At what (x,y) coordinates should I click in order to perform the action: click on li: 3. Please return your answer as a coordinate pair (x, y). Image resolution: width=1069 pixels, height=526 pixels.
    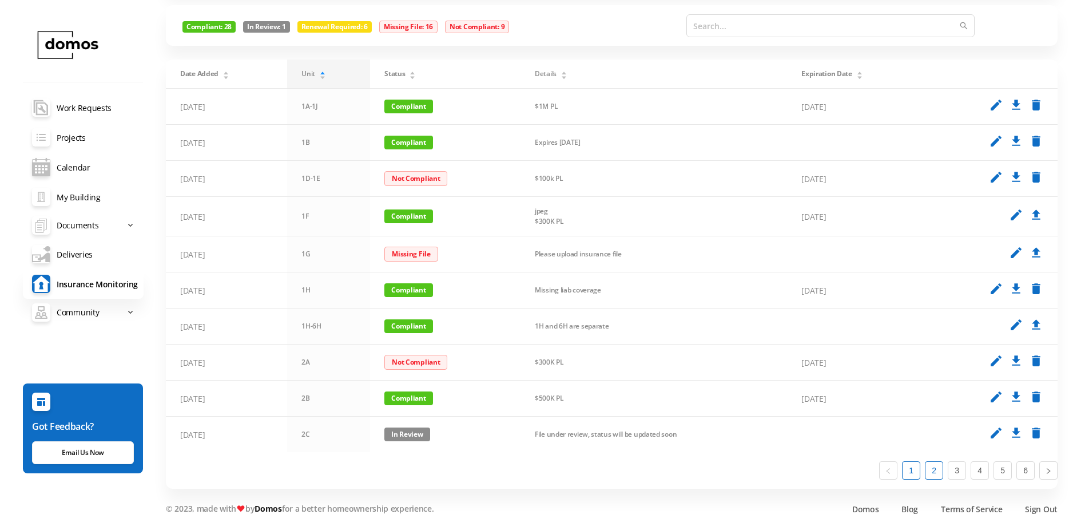
    Looking at the image, I should click on (957, 470).